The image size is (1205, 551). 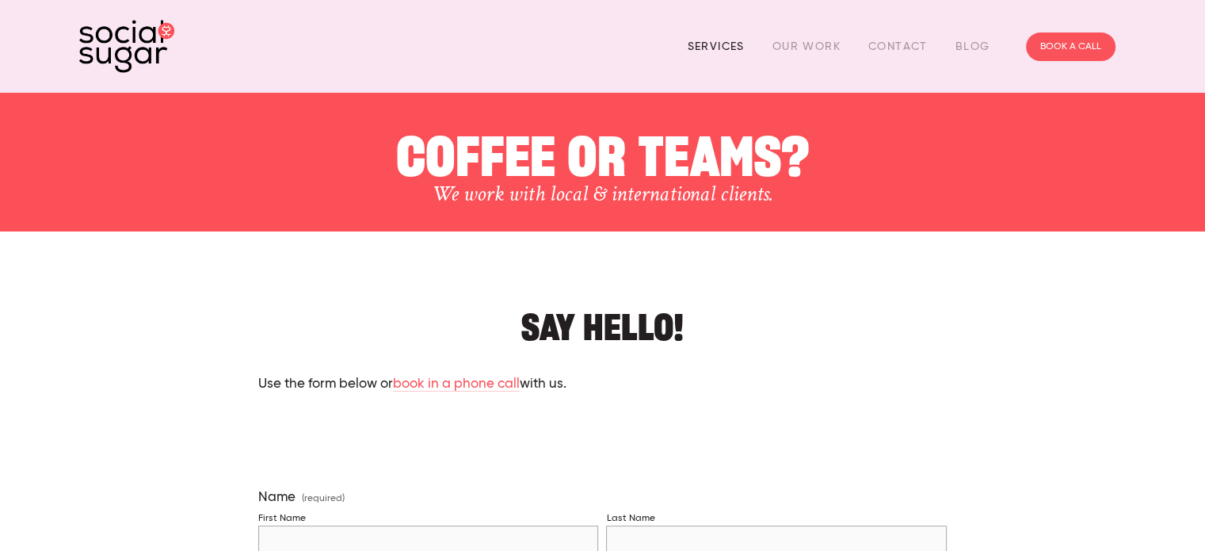 I want to click on a: BOOK A CALL, so click(x=1070, y=47).